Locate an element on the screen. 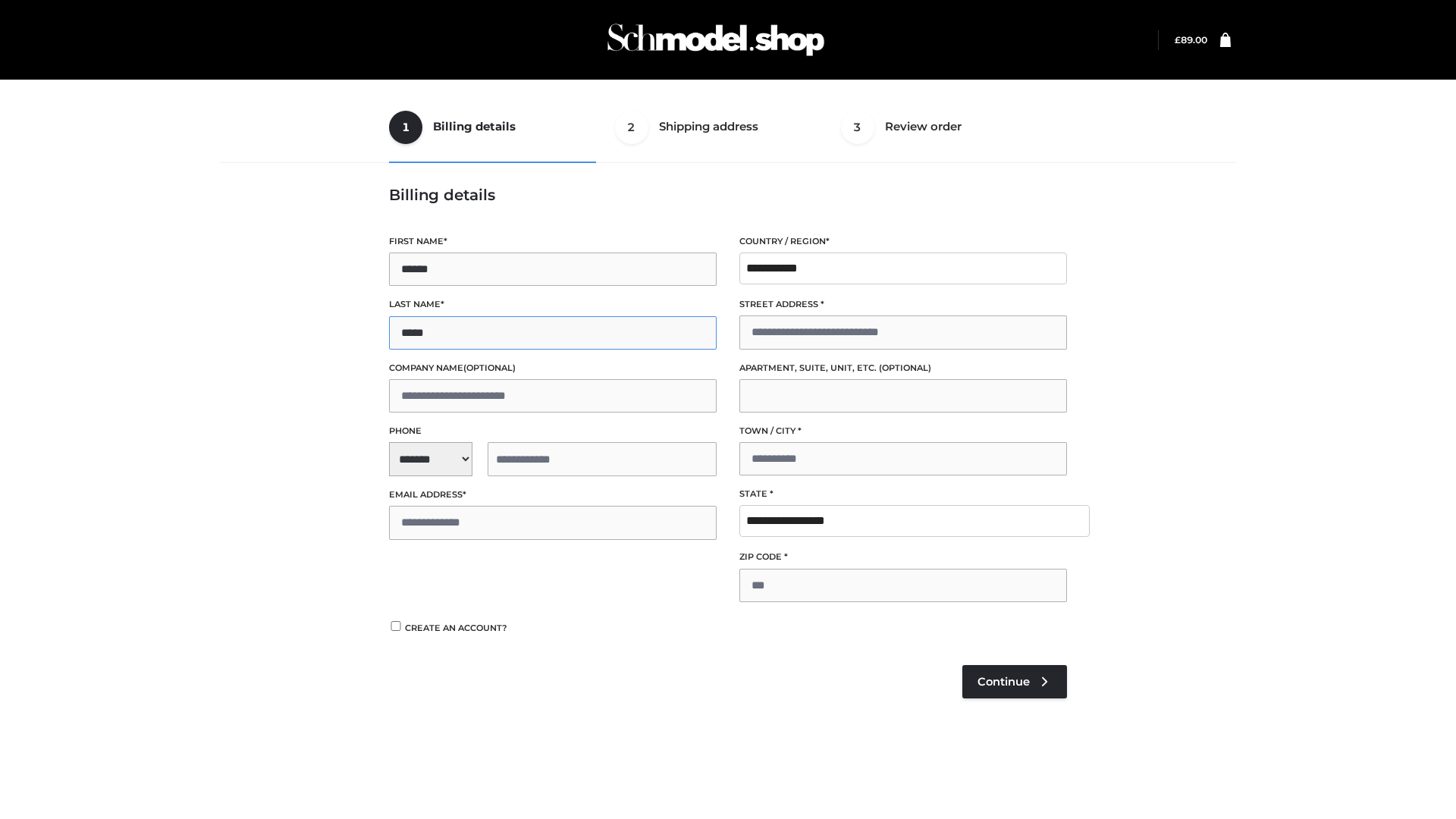  h3: Billing details is located at coordinates (728, 195).